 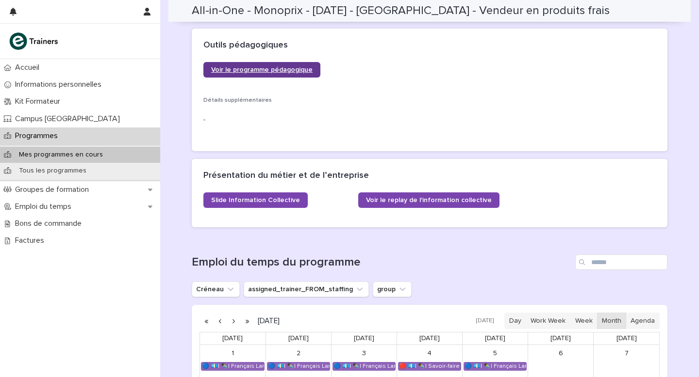 What do you see at coordinates (429, 339) in the screenshot?
I see `a: Thursday` at bounding box center [429, 339].